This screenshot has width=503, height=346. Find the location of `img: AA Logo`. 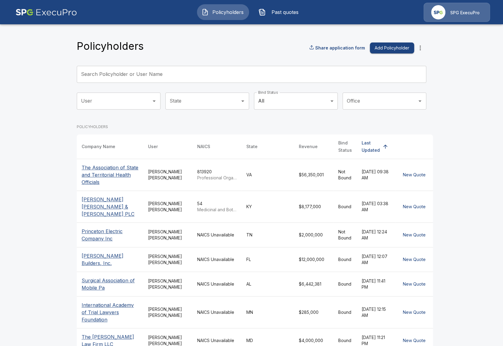

img: AA Logo is located at coordinates (46, 12).